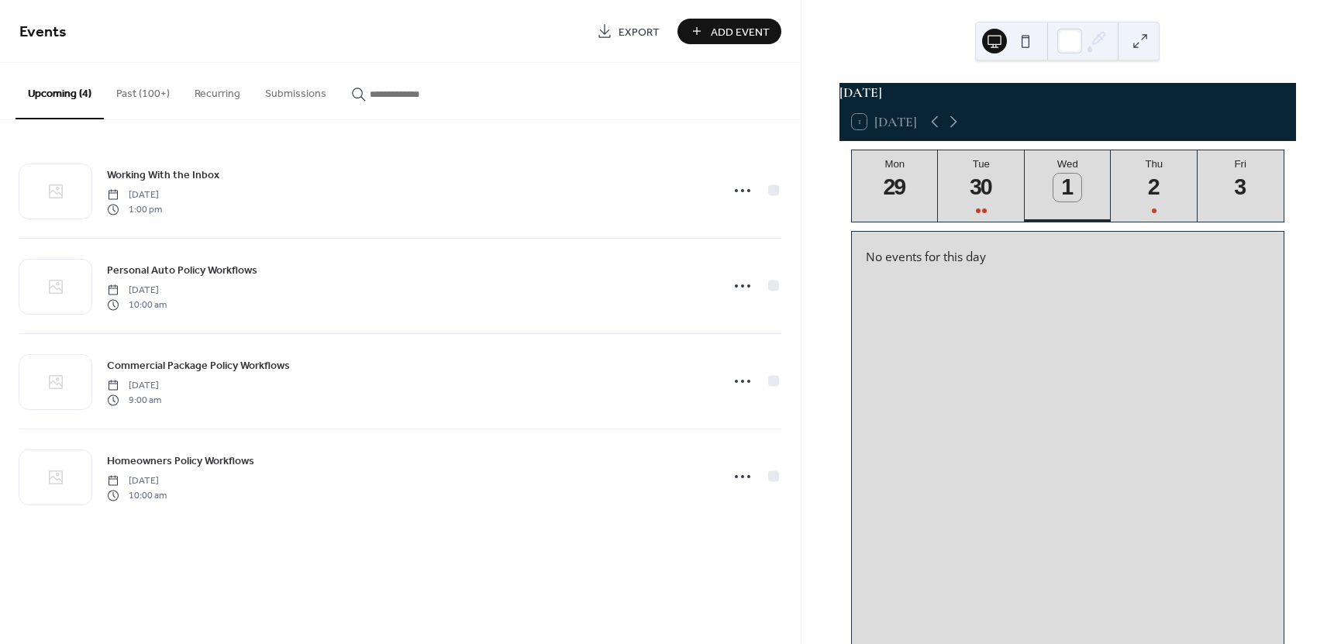 The image size is (1334, 644). I want to click on button: Submissions, so click(295, 90).